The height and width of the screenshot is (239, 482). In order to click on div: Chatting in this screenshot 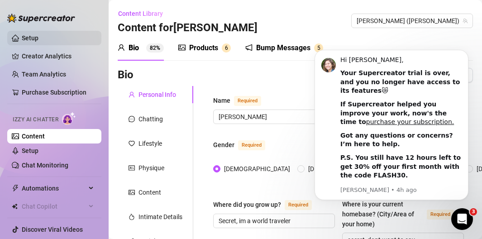, I will do `click(151, 119)`.